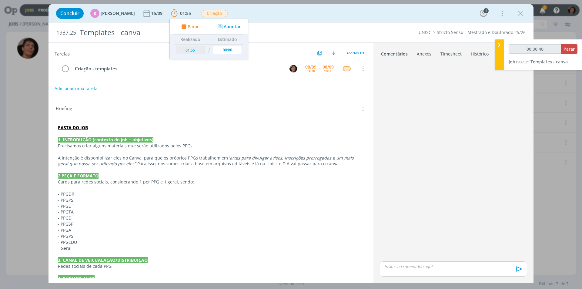 The image size is (582, 289). What do you see at coordinates (211, 182) in the screenshot?
I see `p: Cards para redes sociais, considerando 1 por PPG e 1 geral, sendo:` at bounding box center [211, 182].